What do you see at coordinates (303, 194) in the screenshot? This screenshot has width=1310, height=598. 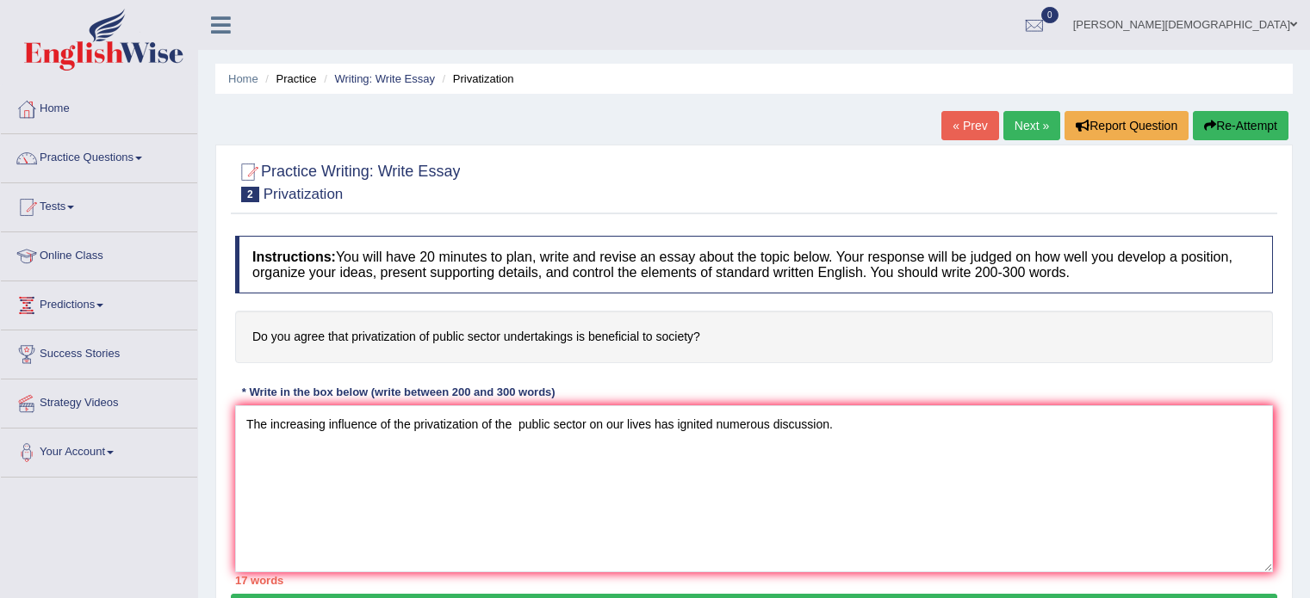 I see `small: Privatization` at bounding box center [303, 194].